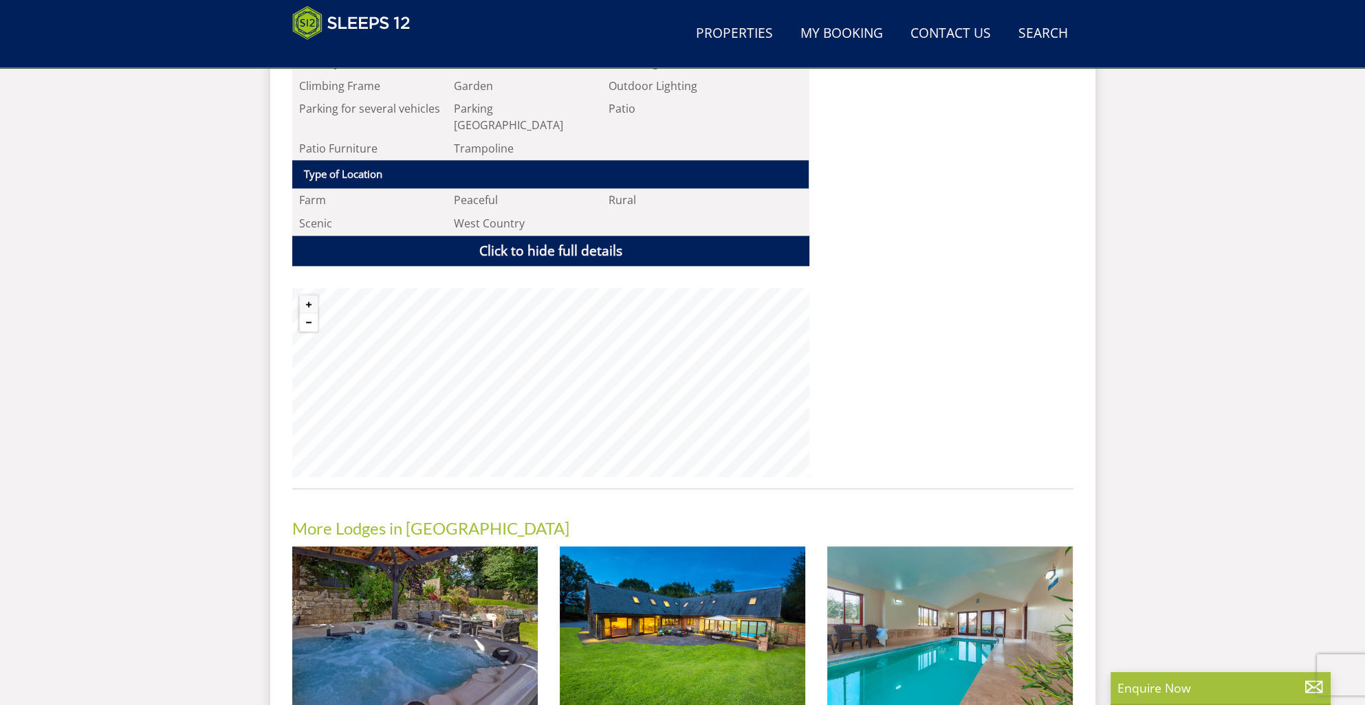 This screenshot has width=1365, height=705. I want to click on p: Enquire Now, so click(1220, 688).